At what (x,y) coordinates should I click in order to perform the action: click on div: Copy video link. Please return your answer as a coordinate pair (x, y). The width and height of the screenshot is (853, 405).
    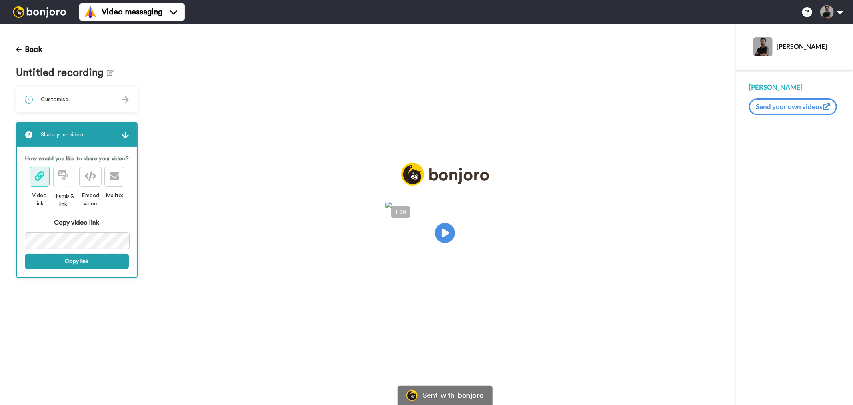
    Looking at the image, I should click on (77, 222).